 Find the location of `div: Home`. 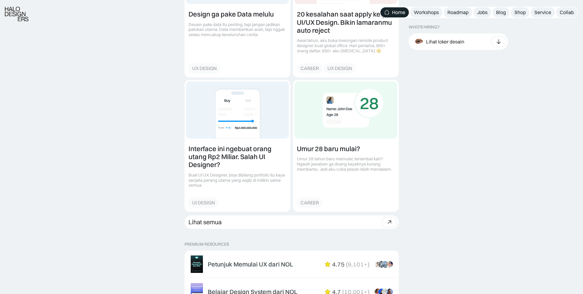

div: Home is located at coordinates (399, 12).